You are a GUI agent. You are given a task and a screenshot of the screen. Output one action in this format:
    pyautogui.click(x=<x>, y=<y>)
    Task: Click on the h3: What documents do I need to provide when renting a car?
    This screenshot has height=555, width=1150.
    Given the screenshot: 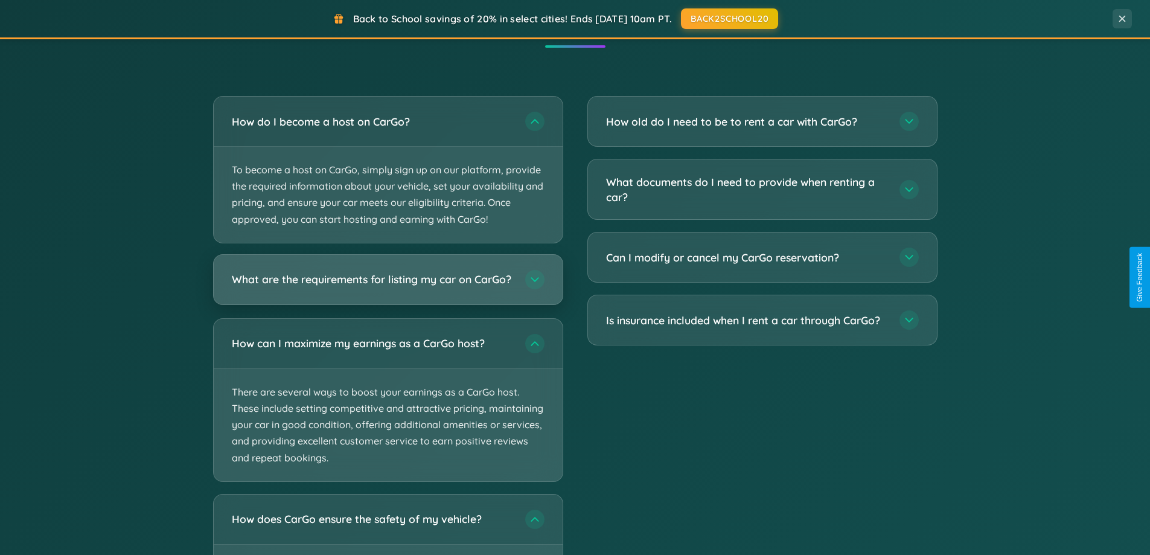 What is the action you would take?
    pyautogui.click(x=747, y=189)
    